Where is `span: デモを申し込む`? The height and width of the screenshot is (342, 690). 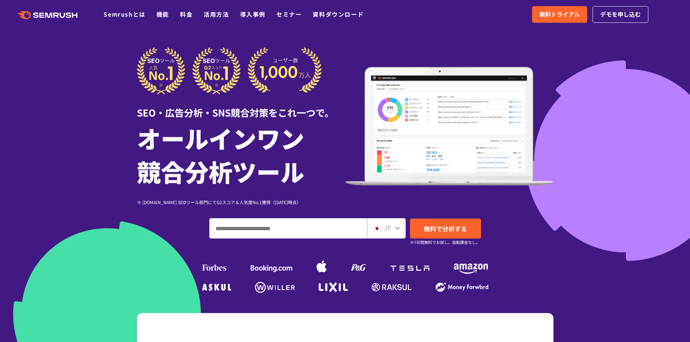
span: デモを申し込む is located at coordinates (620, 14).